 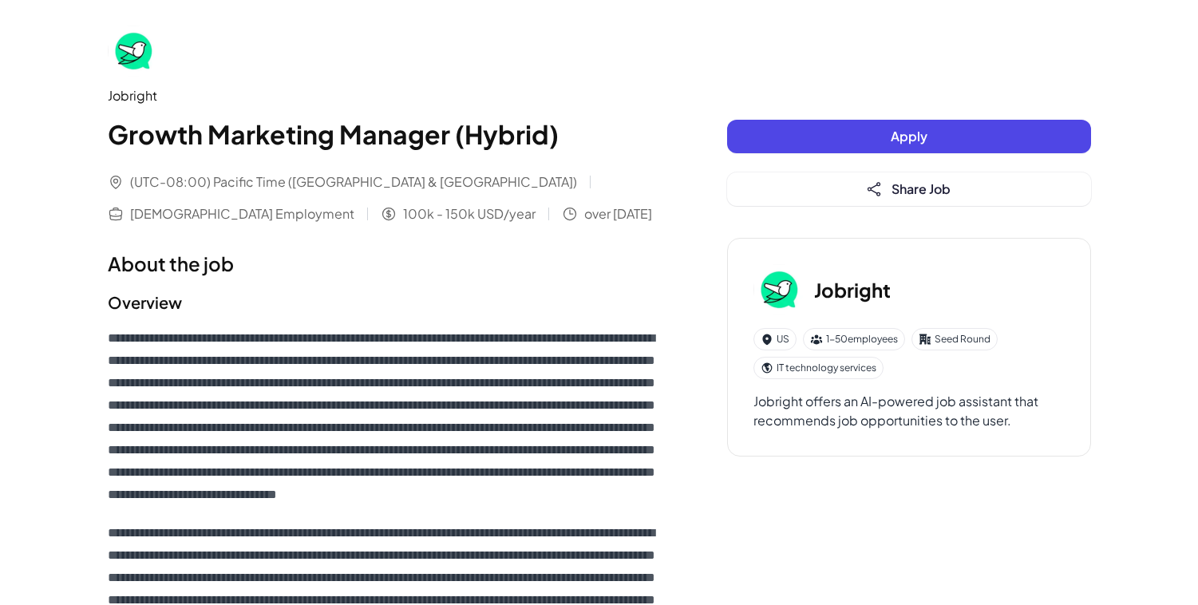 What do you see at coordinates (818, 368) in the screenshot?
I see `div: IT technology services` at bounding box center [818, 368].